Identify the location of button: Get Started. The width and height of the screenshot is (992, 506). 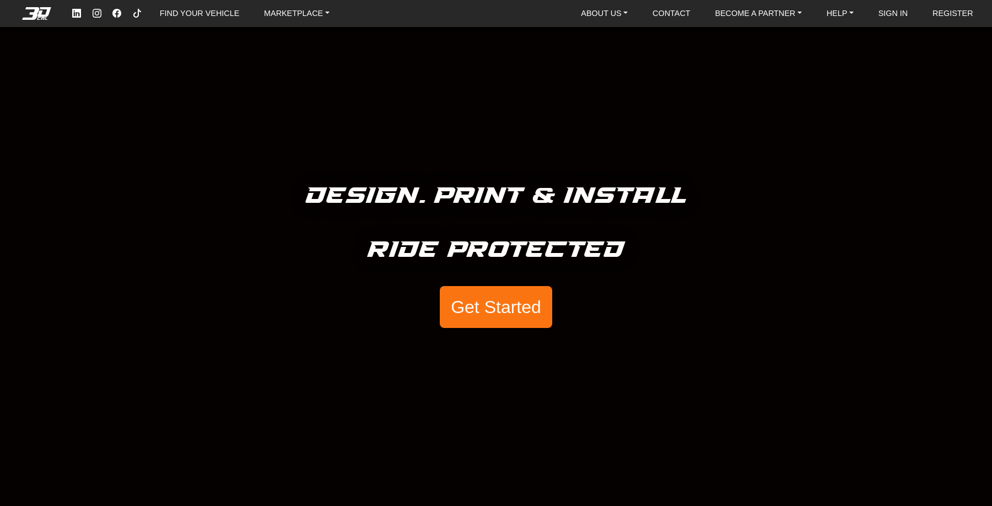
(496, 307).